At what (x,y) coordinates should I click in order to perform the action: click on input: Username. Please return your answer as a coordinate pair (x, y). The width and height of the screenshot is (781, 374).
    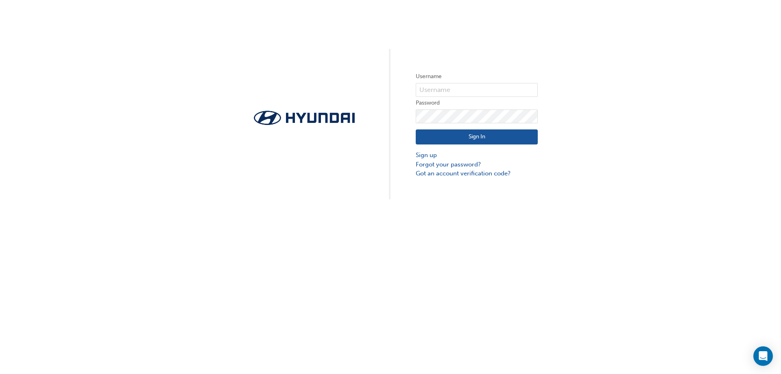
    Looking at the image, I should click on (477, 90).